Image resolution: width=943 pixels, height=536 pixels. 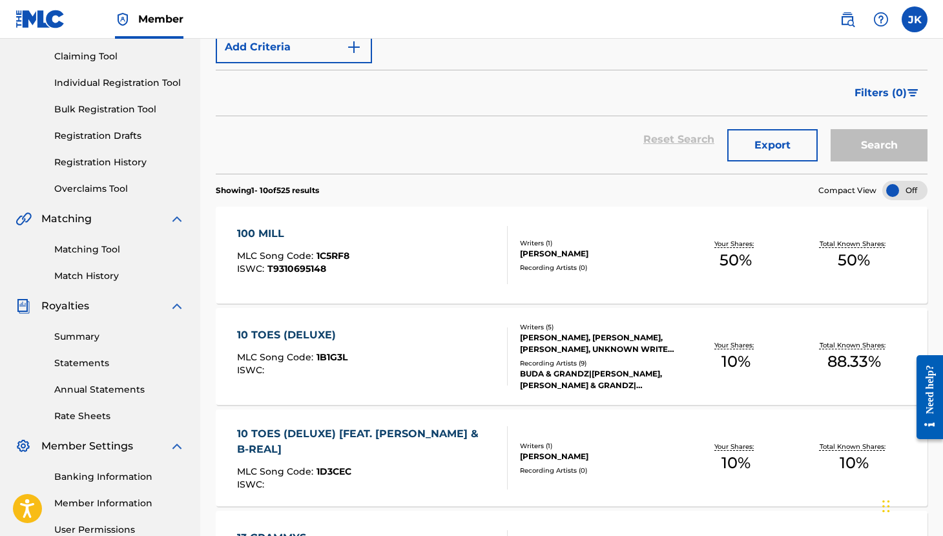 What do you see at coordinates (847, 19) in the screenshot?
I see `img: search` at bounding box center [847, 19].